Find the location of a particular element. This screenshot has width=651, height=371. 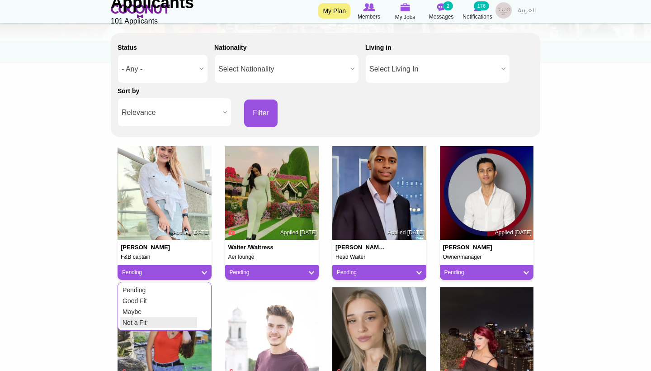

a: Maybe is located at coordinates (159, 312).